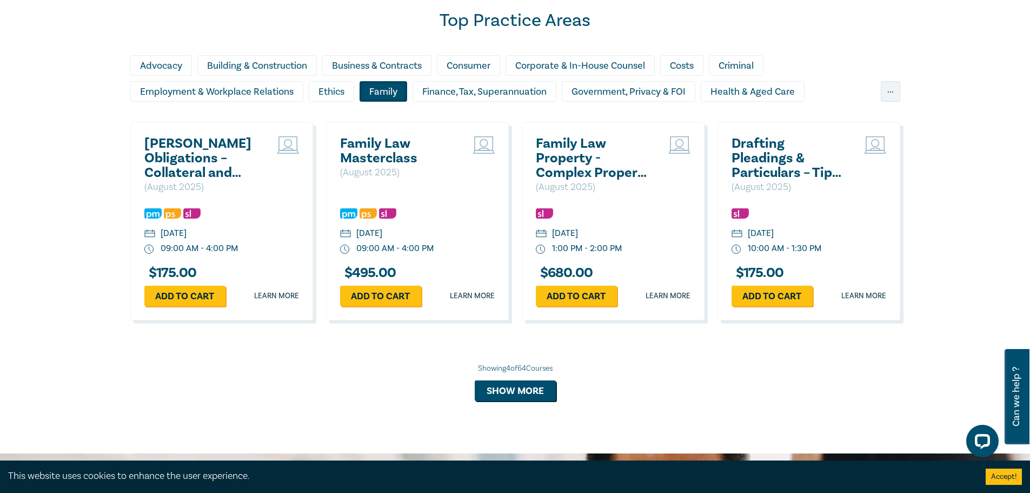 The height and width of the screenshot is (493, 1030). What do you see at coordinates (515, 21) in the screenshot?
I see `h2: Top Practice Areas` at bounding box center [515, 21].